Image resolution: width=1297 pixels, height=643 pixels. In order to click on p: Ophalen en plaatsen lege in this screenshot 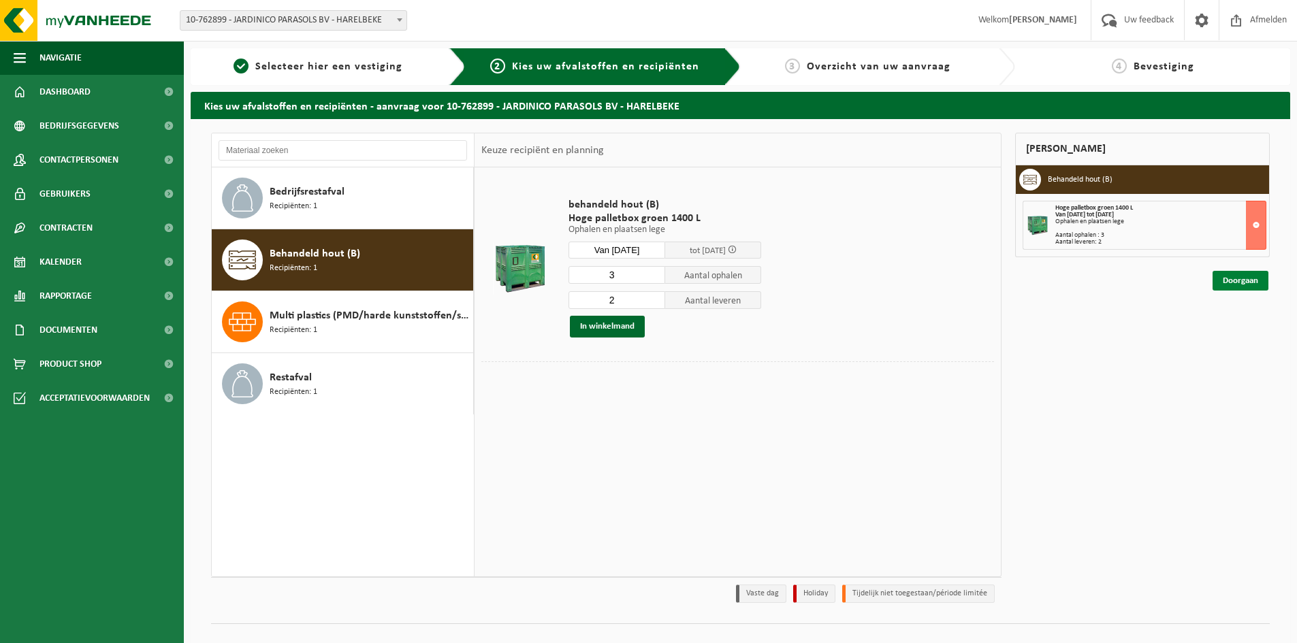, I will do `click(665, 230)`.